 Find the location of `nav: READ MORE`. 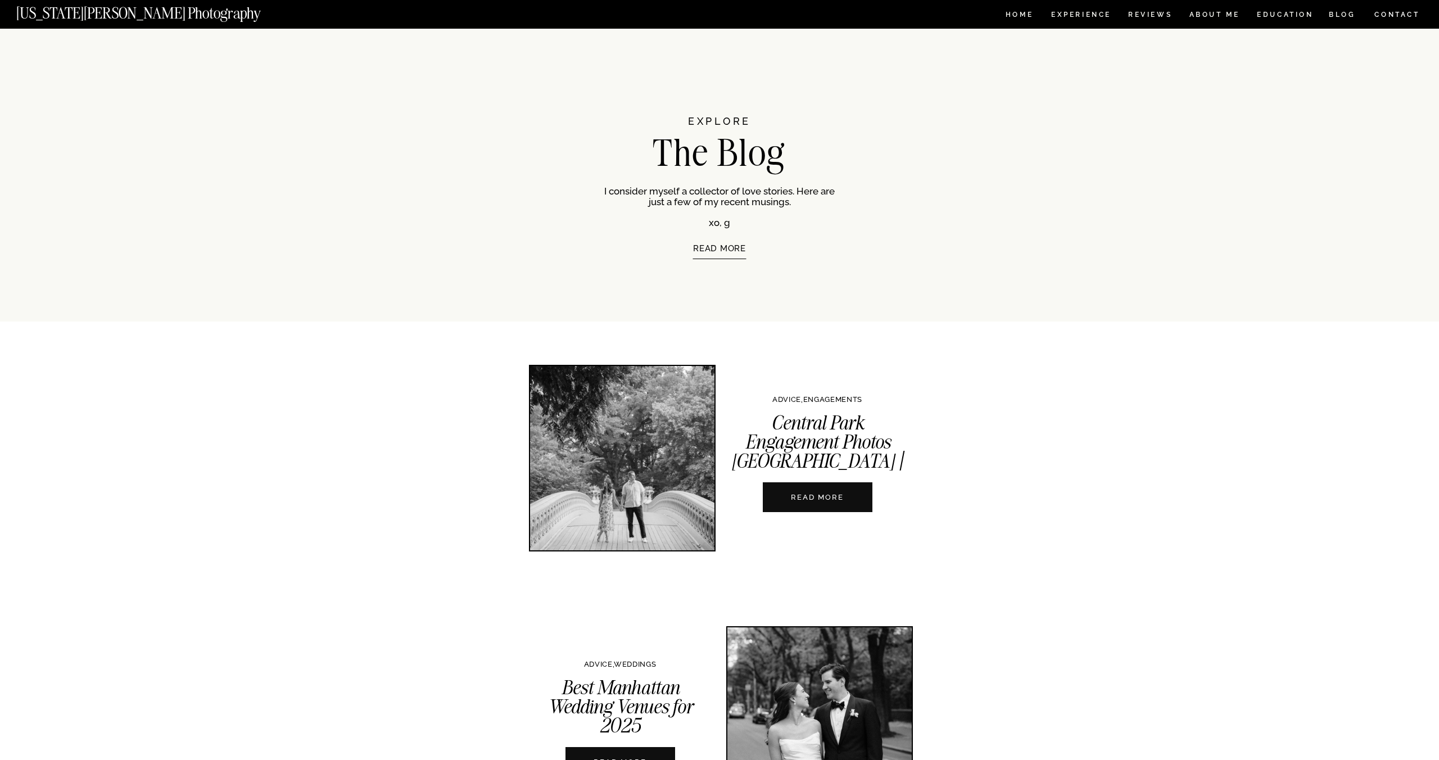

nav: READ MORE is located at coordinates (817, 497).